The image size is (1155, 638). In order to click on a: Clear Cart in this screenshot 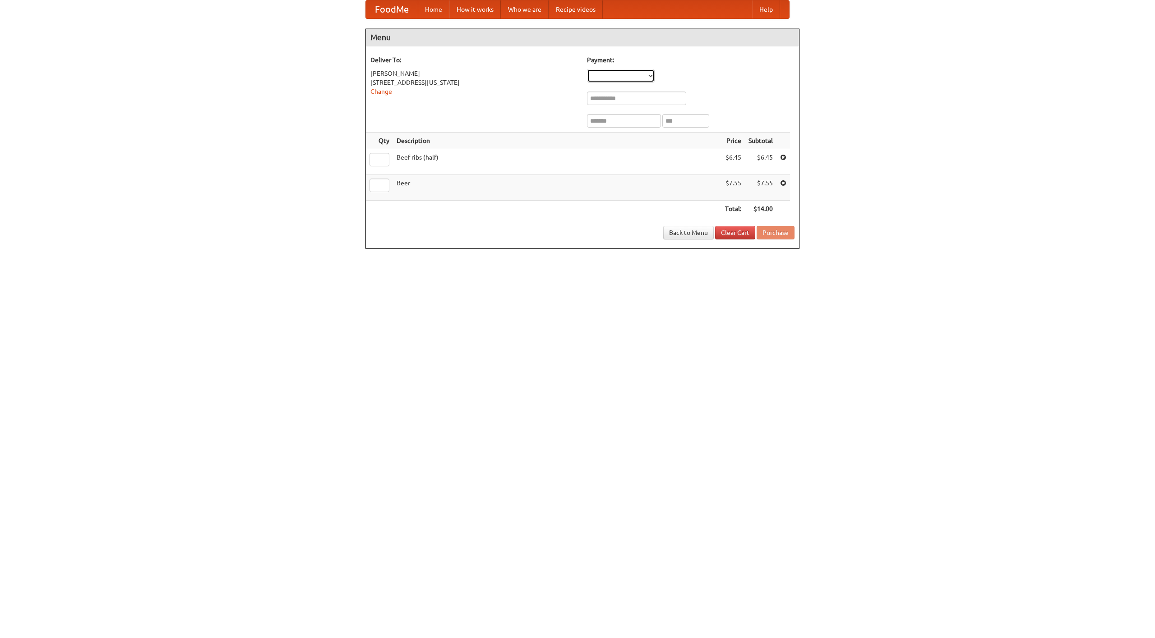, I will do `click(735, 233)`.